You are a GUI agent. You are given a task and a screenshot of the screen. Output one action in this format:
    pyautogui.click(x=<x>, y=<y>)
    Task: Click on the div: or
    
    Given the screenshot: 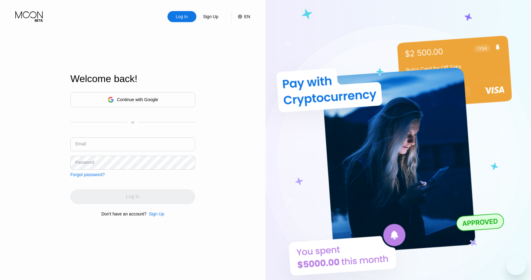 What is the action you would take?
    pyautogui.click(x=133, y=122)
    